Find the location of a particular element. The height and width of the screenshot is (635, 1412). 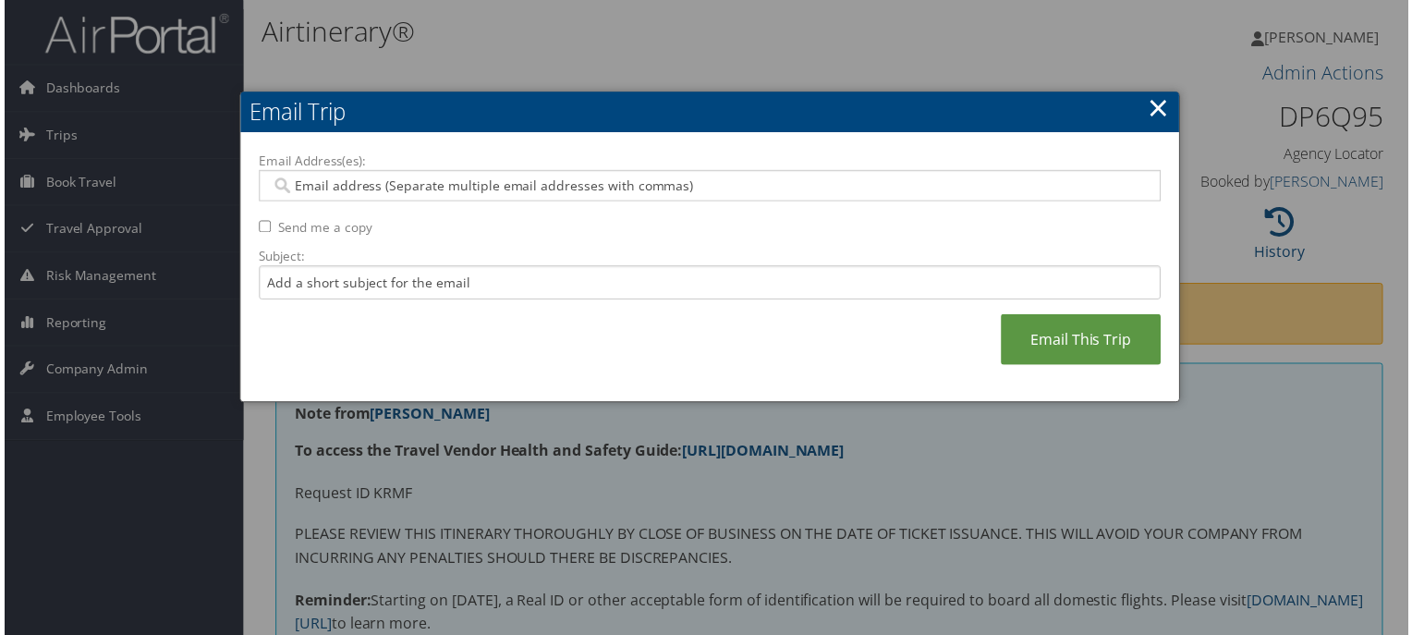

label: Subject: is located at coordinates (710, 258).